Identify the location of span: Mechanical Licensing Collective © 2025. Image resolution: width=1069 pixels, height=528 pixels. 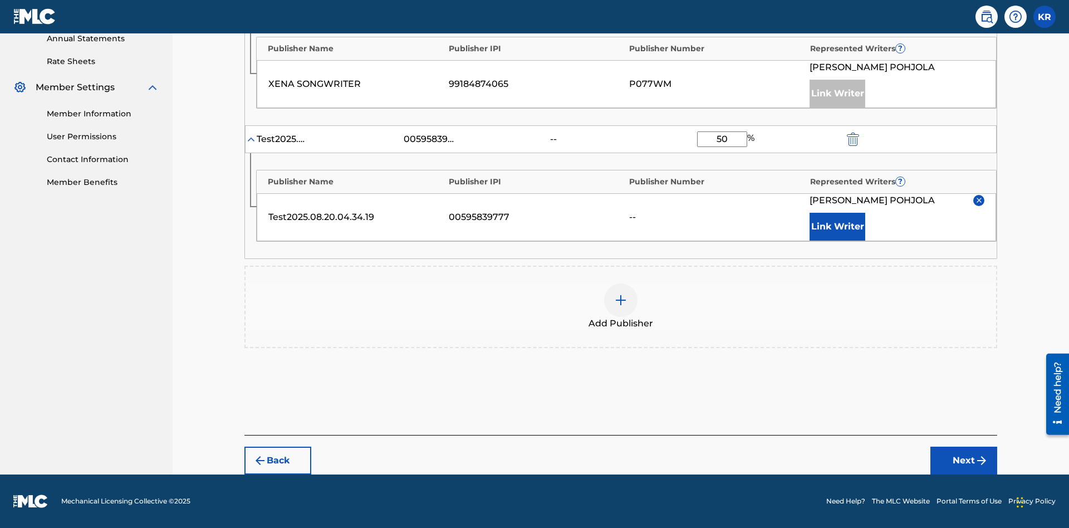
(126, 501).